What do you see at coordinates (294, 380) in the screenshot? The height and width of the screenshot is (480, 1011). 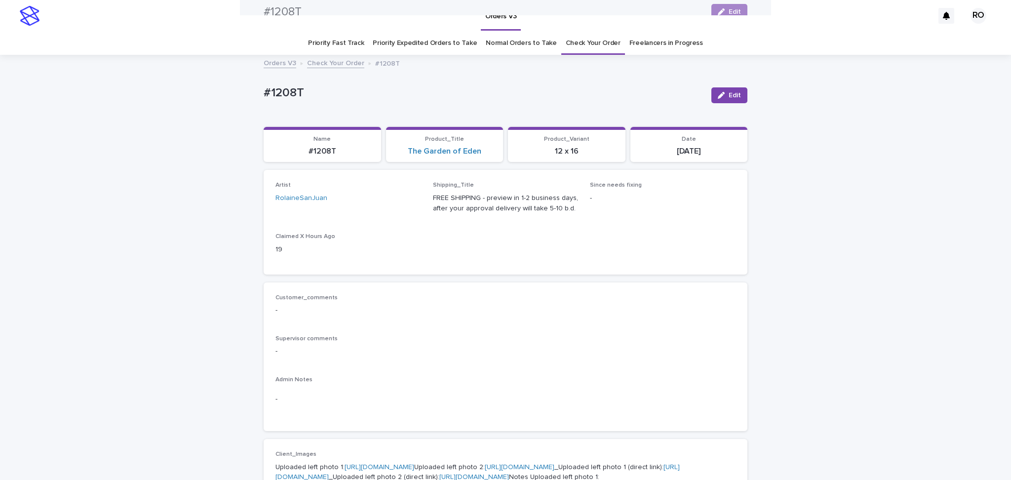 I see `span: Admin Notes` at bounding box center [294, 380].